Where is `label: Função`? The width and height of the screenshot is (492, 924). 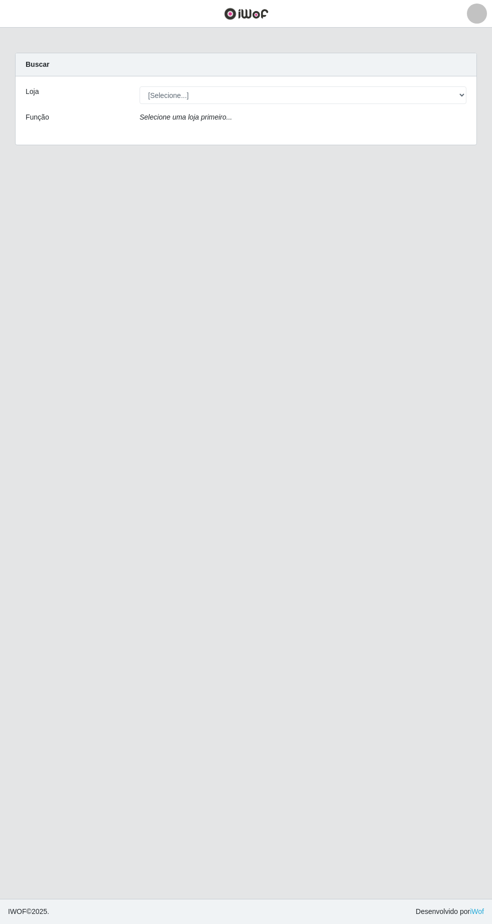
label: Função is located at coordinates (37, 117).